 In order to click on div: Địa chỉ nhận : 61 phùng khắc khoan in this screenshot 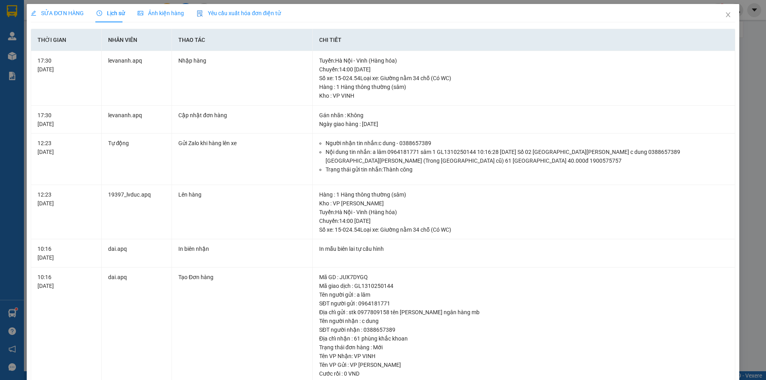, I will do `click(524, 339)`.